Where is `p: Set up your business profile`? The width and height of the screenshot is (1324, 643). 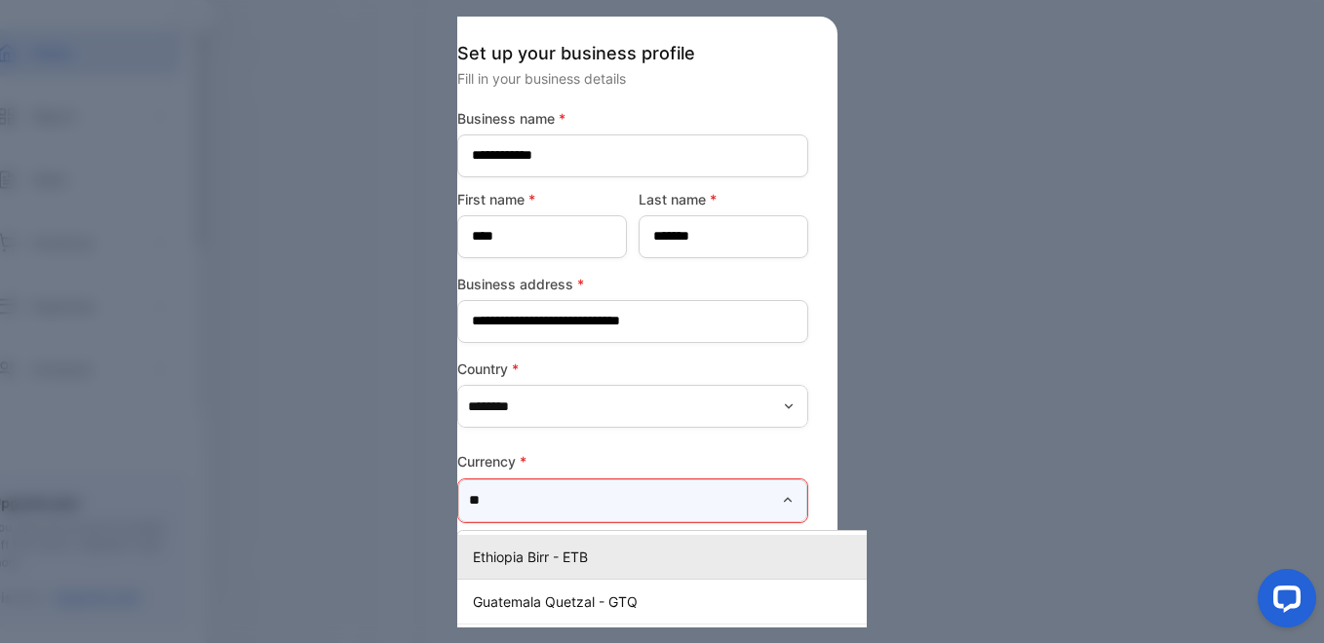
p: Set up your business profile is located at coordinates (633, 53).